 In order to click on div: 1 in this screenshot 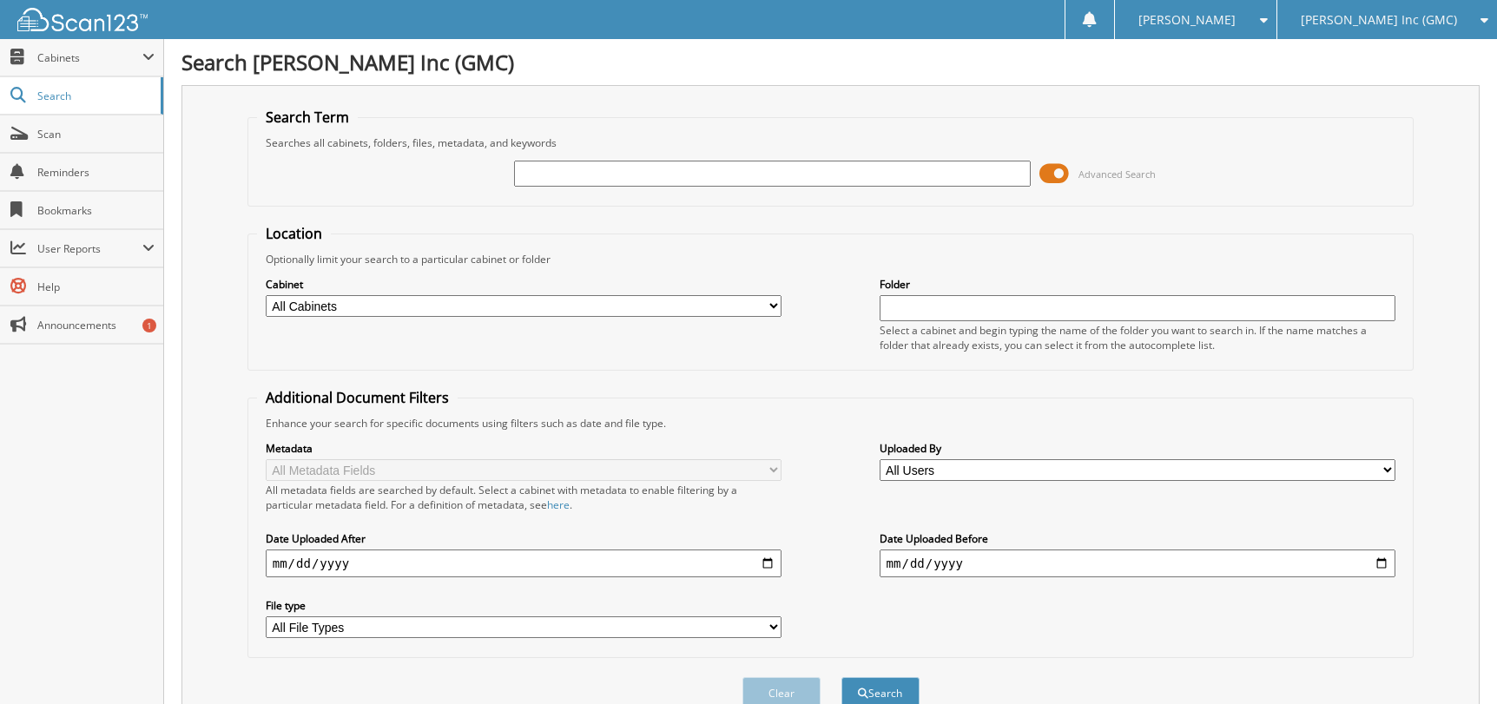, I will do `click(149, 326)`.